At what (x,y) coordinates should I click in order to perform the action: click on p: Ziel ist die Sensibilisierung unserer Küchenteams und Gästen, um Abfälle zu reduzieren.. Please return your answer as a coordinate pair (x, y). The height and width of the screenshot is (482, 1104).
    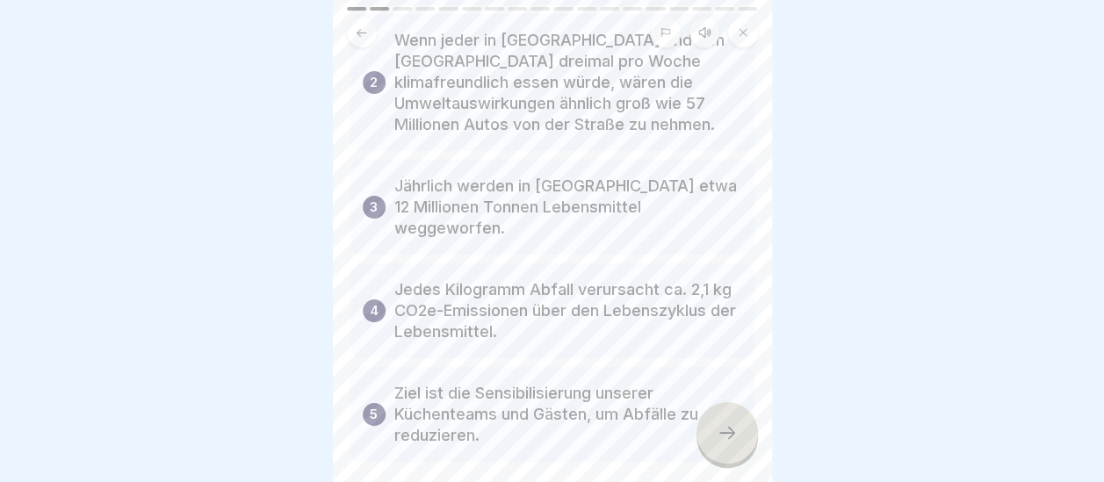
    Looking at the image, I should click on (568, 414).